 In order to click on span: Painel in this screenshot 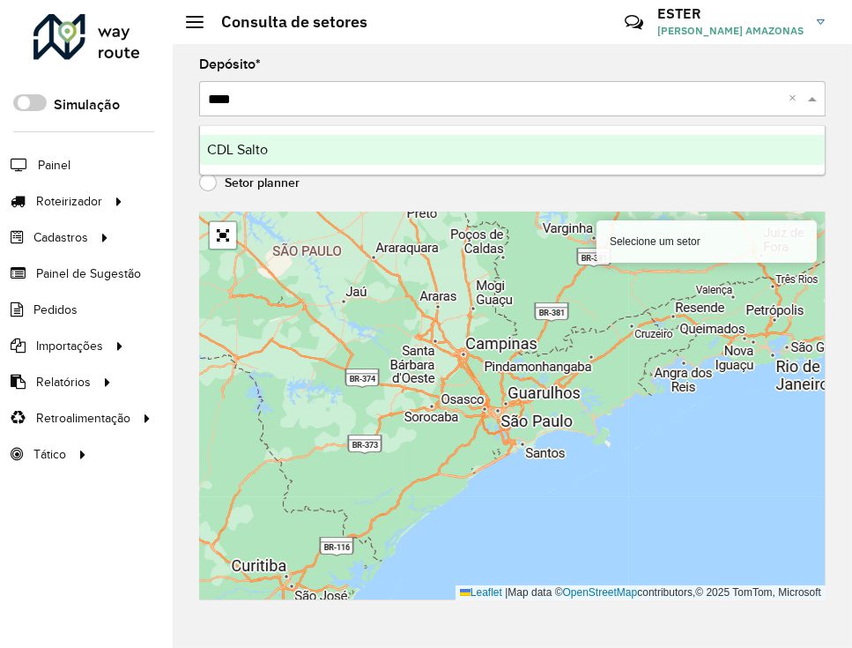, I will do `click(54, 165)`.